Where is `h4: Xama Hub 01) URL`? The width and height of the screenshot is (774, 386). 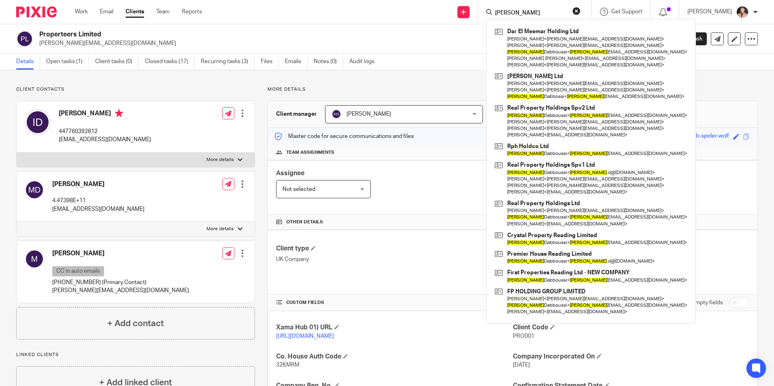
h4: Xama Hub 01) URL is located at coordinates (394, 328).